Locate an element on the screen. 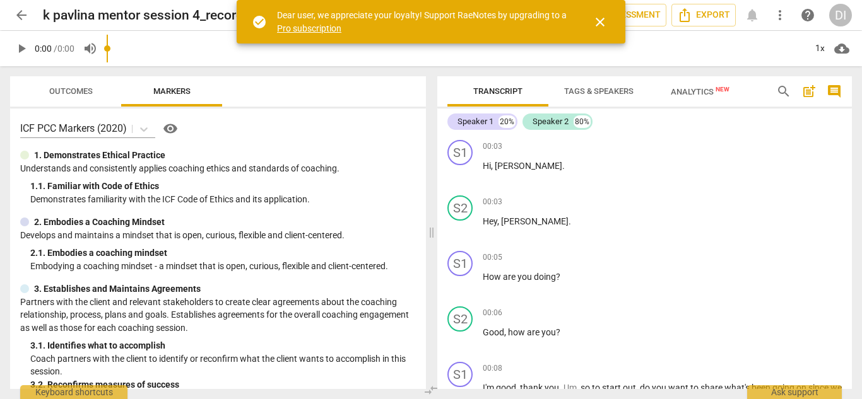 Image resolution: width=862 pixels, height=399 pixels. button: Help is located at coordinates (170, 129).